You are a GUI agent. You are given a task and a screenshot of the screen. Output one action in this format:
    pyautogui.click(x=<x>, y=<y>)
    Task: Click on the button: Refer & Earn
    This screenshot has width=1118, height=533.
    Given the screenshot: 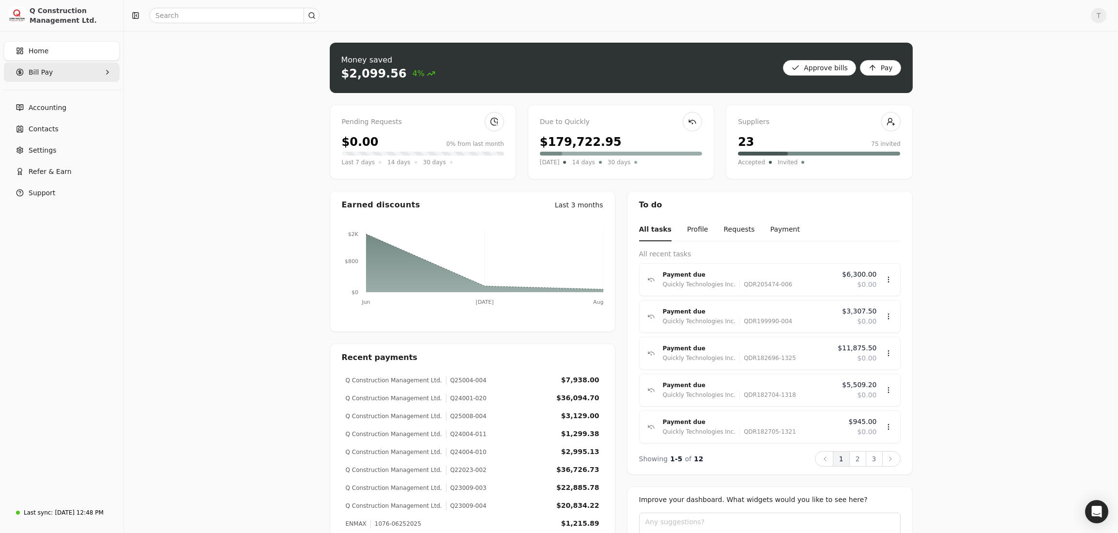 What is the action you would take?
    pyautogui.click(x=62, y=171)
    